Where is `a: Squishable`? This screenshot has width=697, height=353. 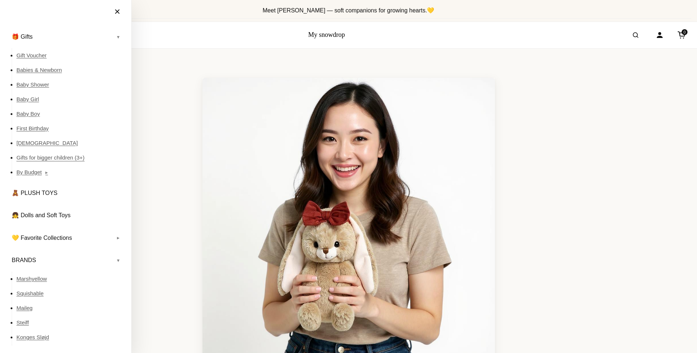 a: Squishable is located at coordinates (70, 294).